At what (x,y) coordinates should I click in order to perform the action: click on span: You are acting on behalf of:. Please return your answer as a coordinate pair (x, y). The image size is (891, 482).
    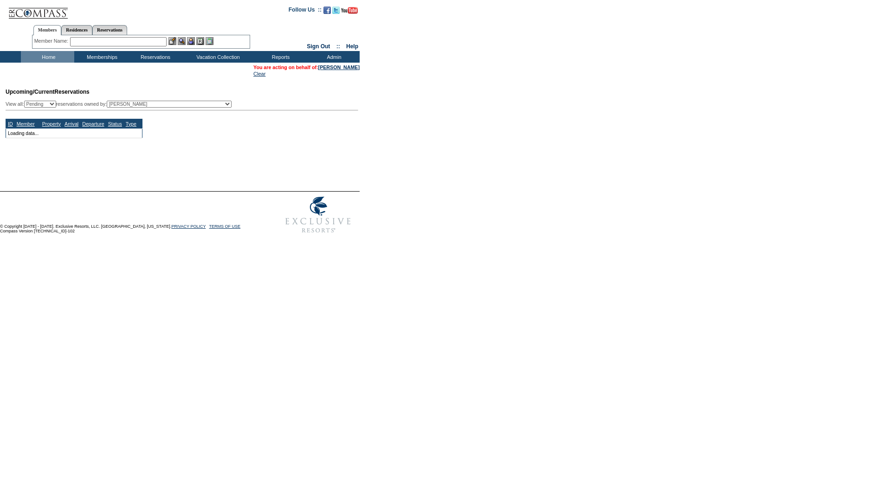
    Looking at the image, I should click on (306, 67).